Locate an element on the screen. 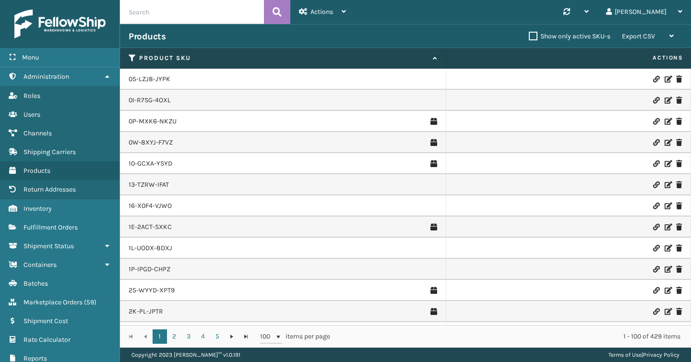 The height and width of the screenshot is (362, 691). span: 100 is located at coordinates (267, 336).